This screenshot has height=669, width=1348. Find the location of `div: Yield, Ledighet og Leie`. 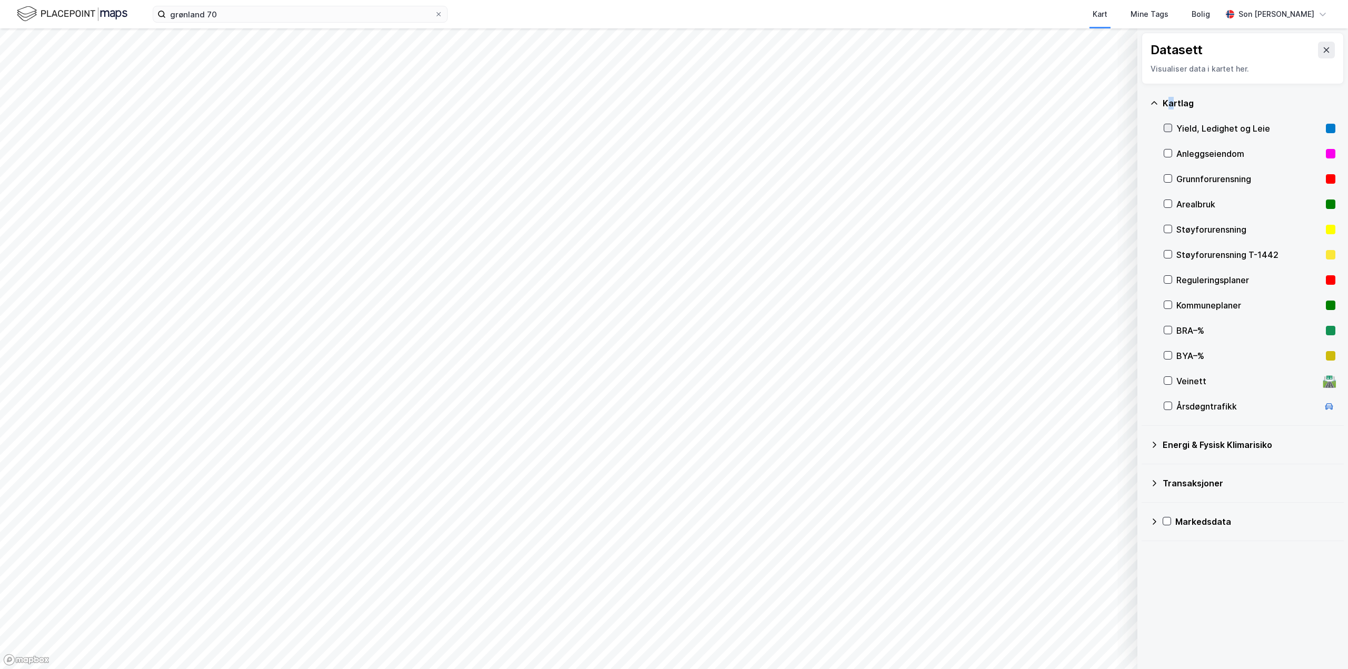

div: Yield, Ledighet og Leie is located at coordinates (1249, 128).